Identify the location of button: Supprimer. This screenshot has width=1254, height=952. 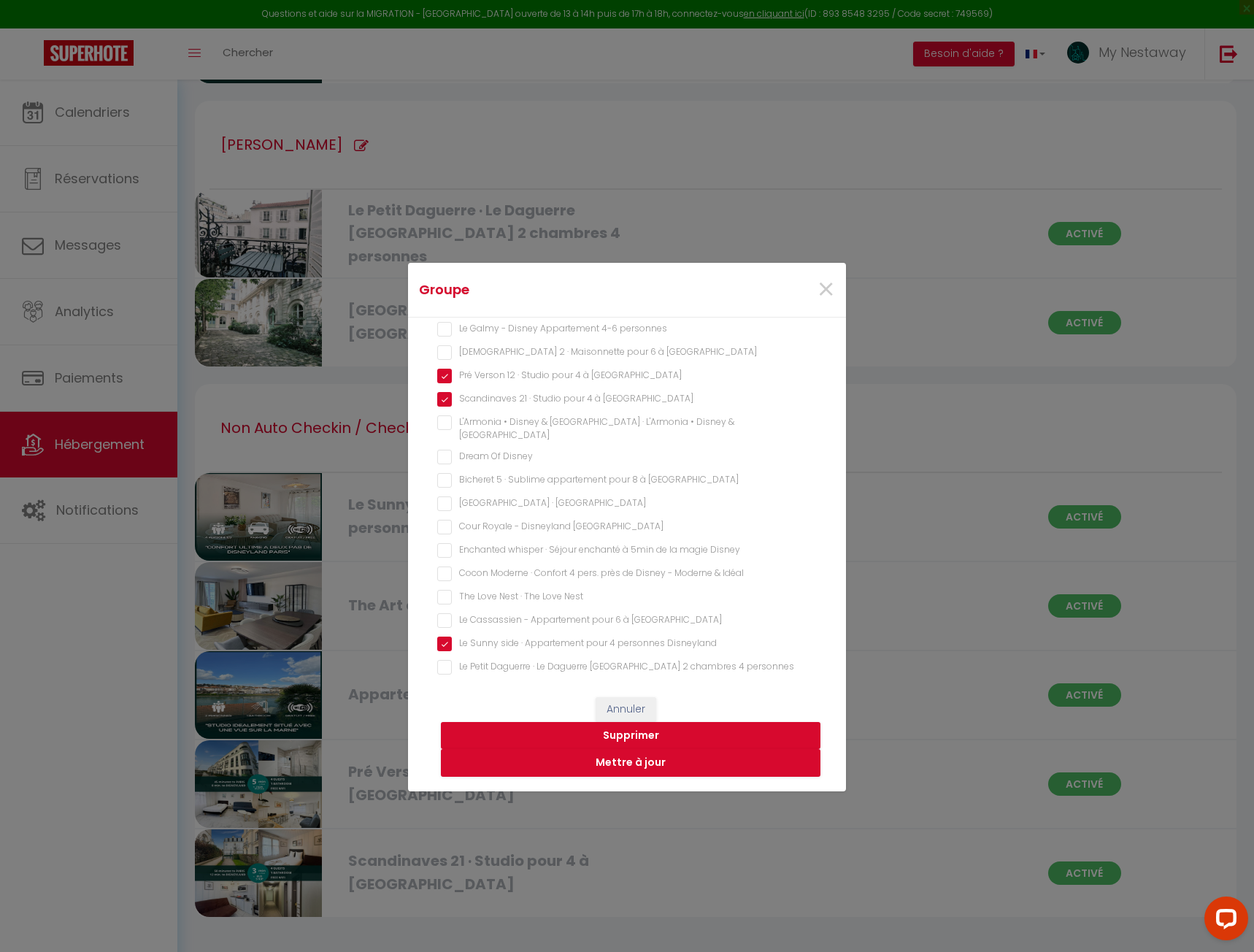
(631, 736).